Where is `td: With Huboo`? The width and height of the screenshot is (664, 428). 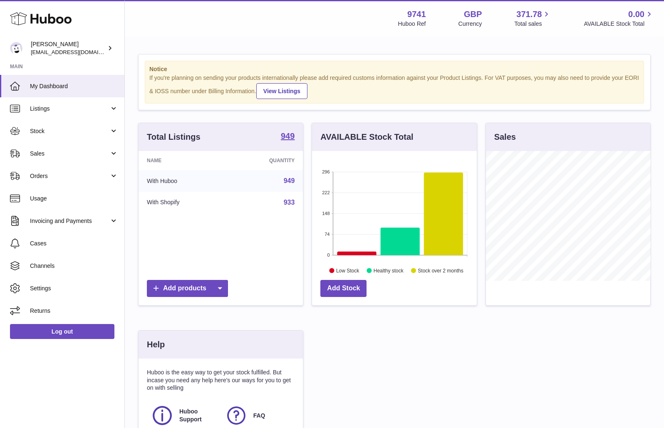
td: With Huboo is located at coordinates (183, 181).